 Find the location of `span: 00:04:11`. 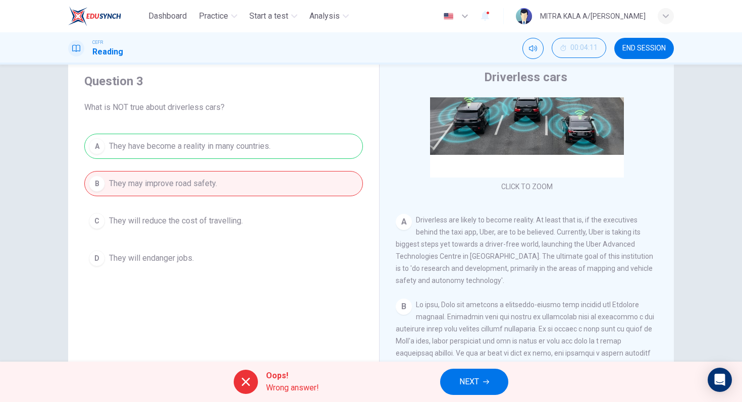

span: 00:04:11 is located at coordinates (584, 48).